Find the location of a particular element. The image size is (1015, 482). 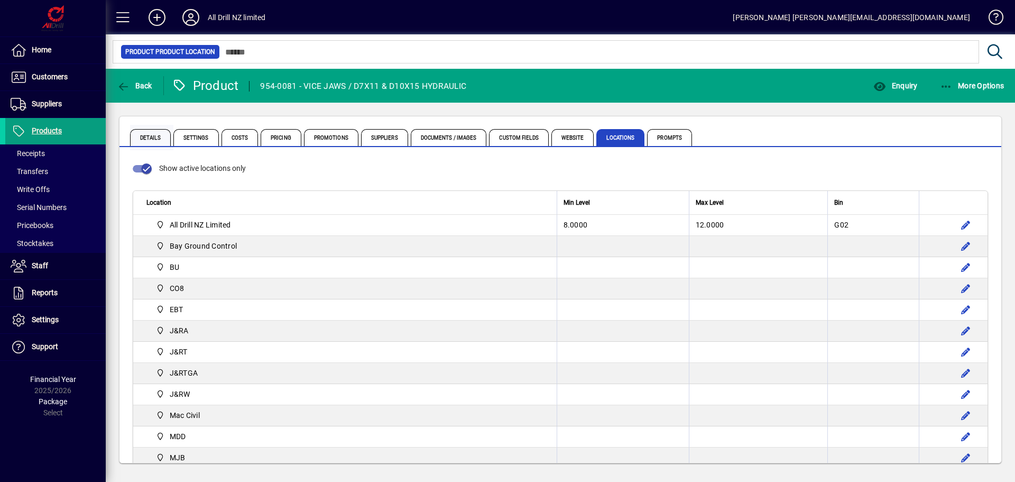

a: Stocktakes is located at coordinates (56, 243).